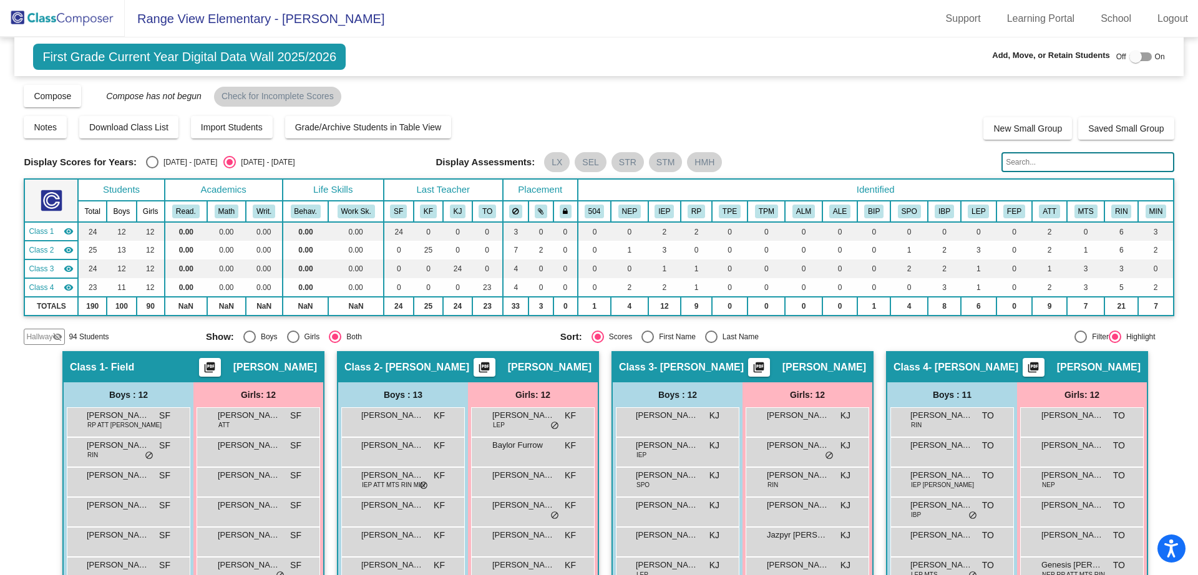 This screenshot has height=575, width=1198. I want to click on mat-chip: STM, so click(666, 162).